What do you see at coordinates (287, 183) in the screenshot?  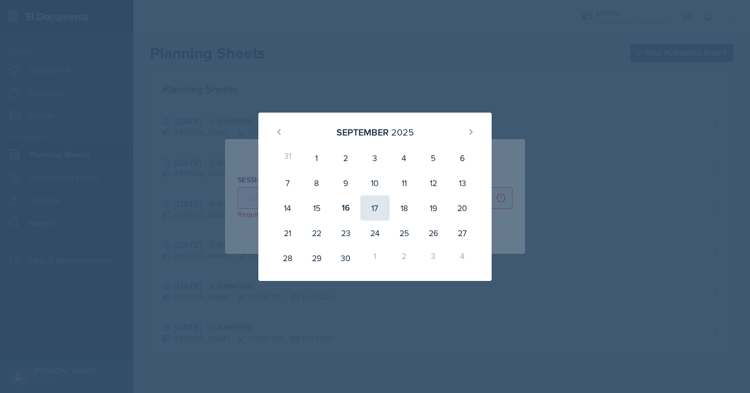 I see `div: 7` at bounding box center [287, 183].